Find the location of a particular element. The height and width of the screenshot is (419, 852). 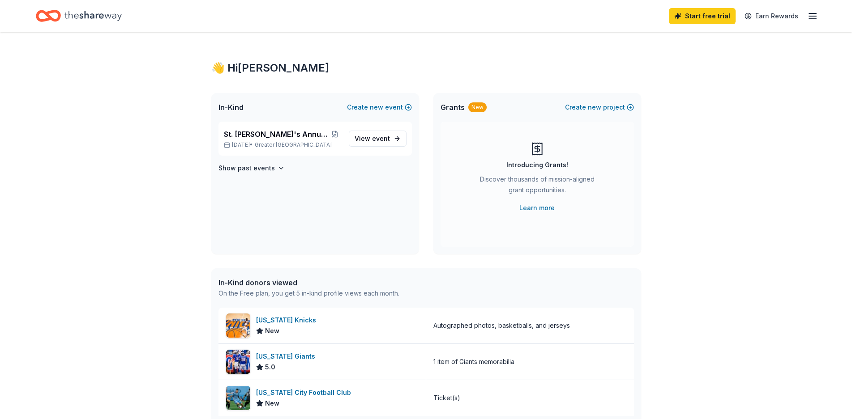

button: Createnewevent is located at coordinates (379, 107).